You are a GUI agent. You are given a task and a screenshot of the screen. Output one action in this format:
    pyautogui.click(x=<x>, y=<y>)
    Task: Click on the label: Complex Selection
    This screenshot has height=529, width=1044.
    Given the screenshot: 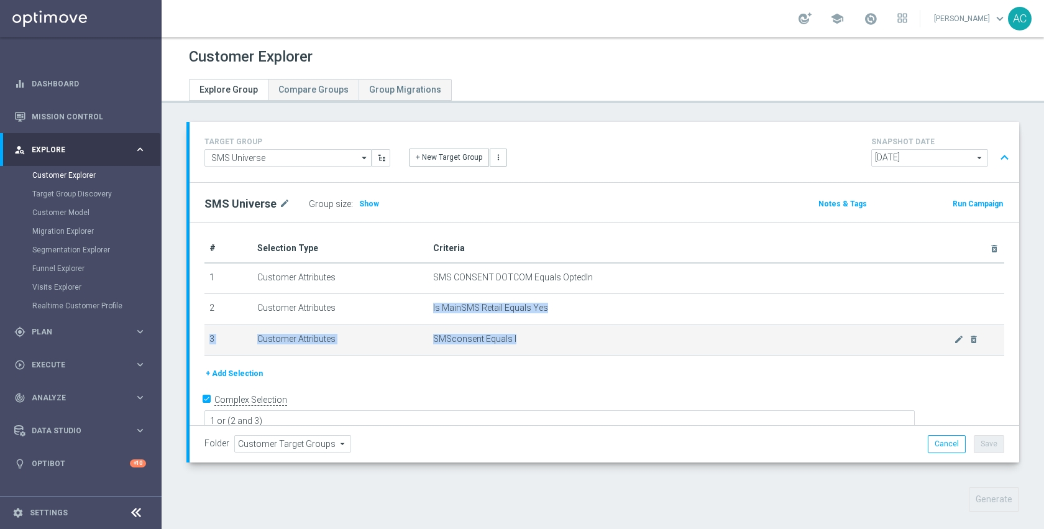 What is the action you would take?
    pyautogui.click(x=251, y=400)
    